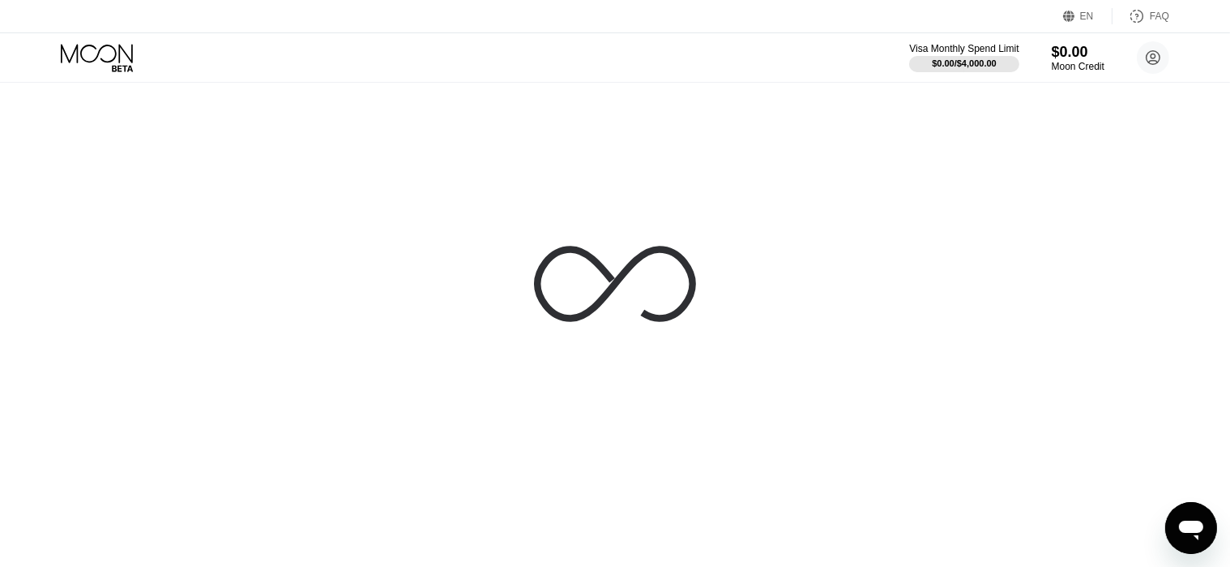 Image resolution: width=1230 pixels, height=567 pixels. What do you see at coordinates (964, 58) in the screenshot?
I see `div: Visa Monthly Spend Limit$0.00/$4,000.00` at bounding box center [964, 58].